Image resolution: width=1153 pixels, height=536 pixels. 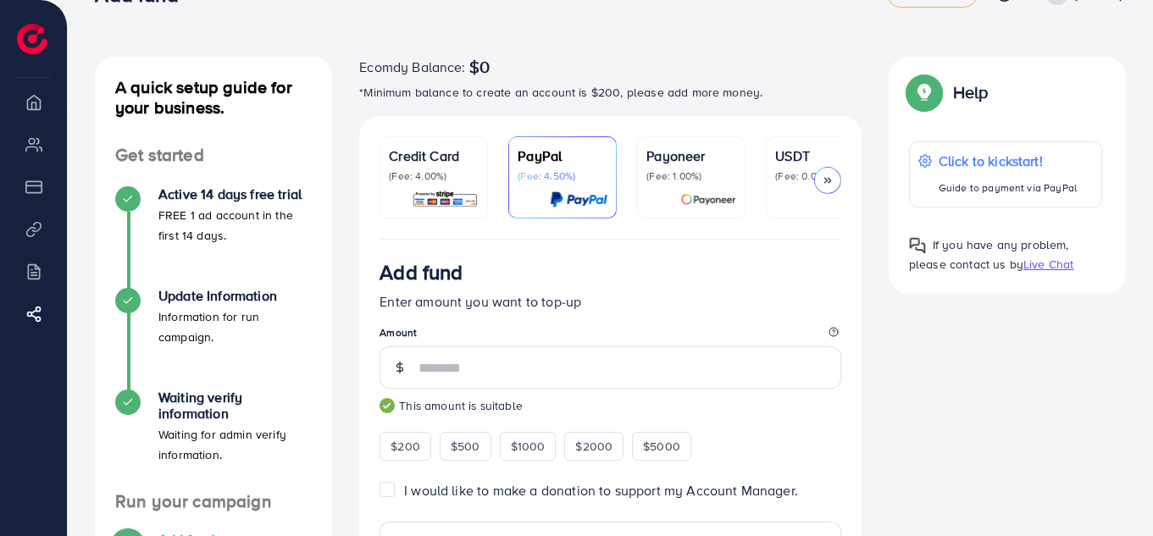 I want to click on span: $2000, so click(x=594, y=446).